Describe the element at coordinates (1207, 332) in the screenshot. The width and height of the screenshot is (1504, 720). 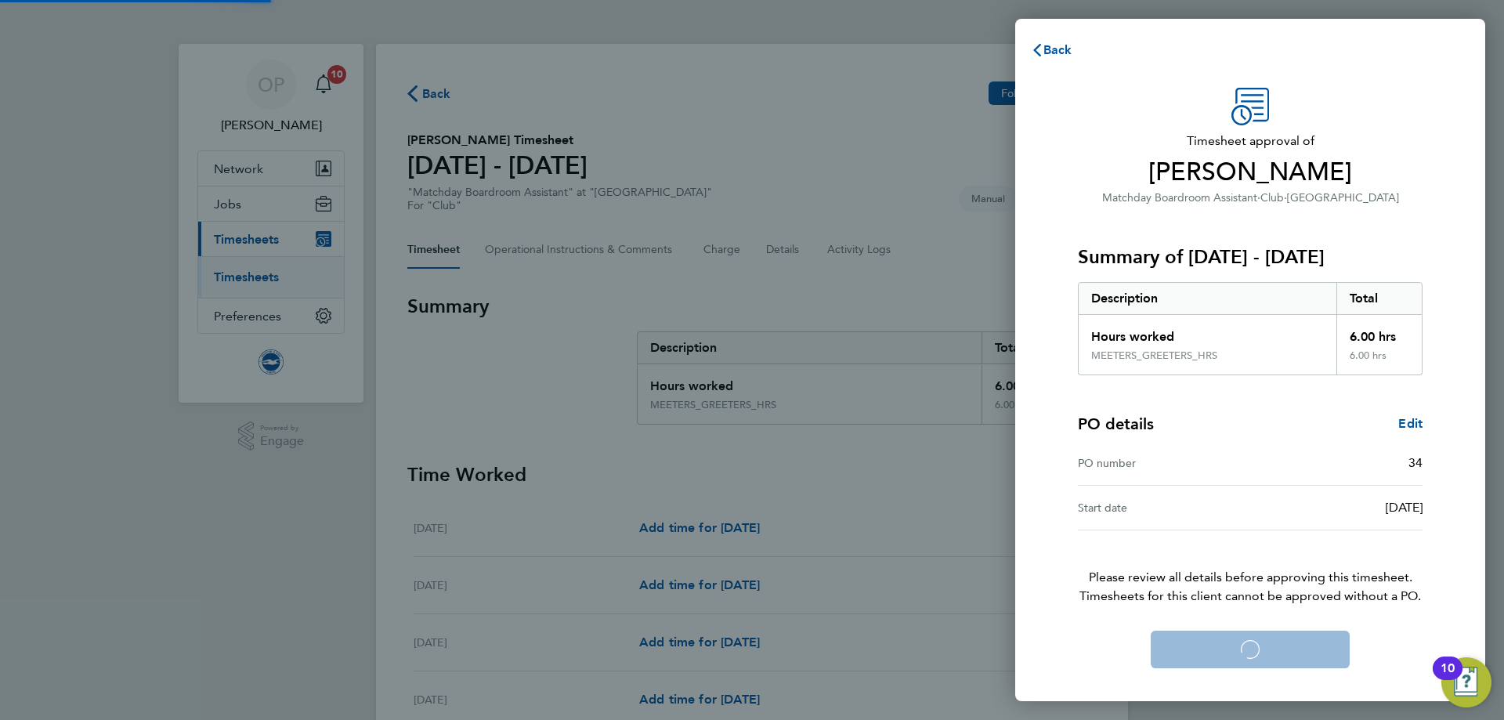
I see `div: Hours worked` at that location.